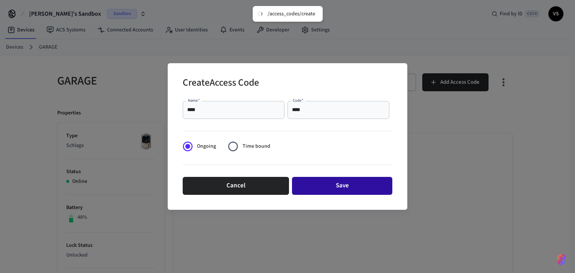  Describe the element at coordinates (236, 186) in the screenshot. I see `button: Cancel` at that location.